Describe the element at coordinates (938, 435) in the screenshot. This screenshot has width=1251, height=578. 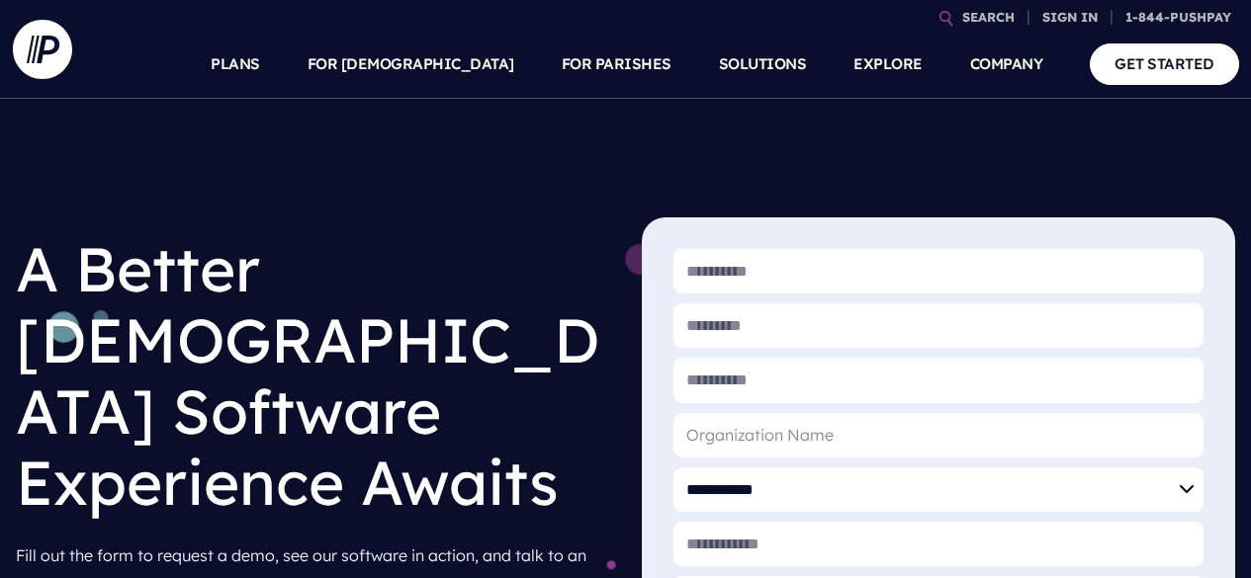
I see `input: Organization Name` at that location.